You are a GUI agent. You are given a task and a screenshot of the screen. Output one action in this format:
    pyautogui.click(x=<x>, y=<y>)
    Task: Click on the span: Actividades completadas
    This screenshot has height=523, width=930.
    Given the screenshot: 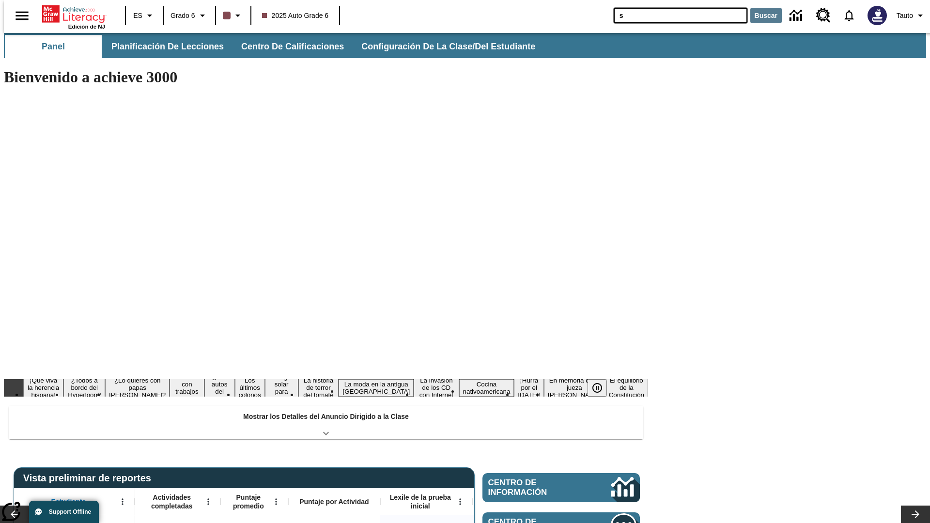 What is the action you would take?
    pyautogui.click(x=172, y=502)
    